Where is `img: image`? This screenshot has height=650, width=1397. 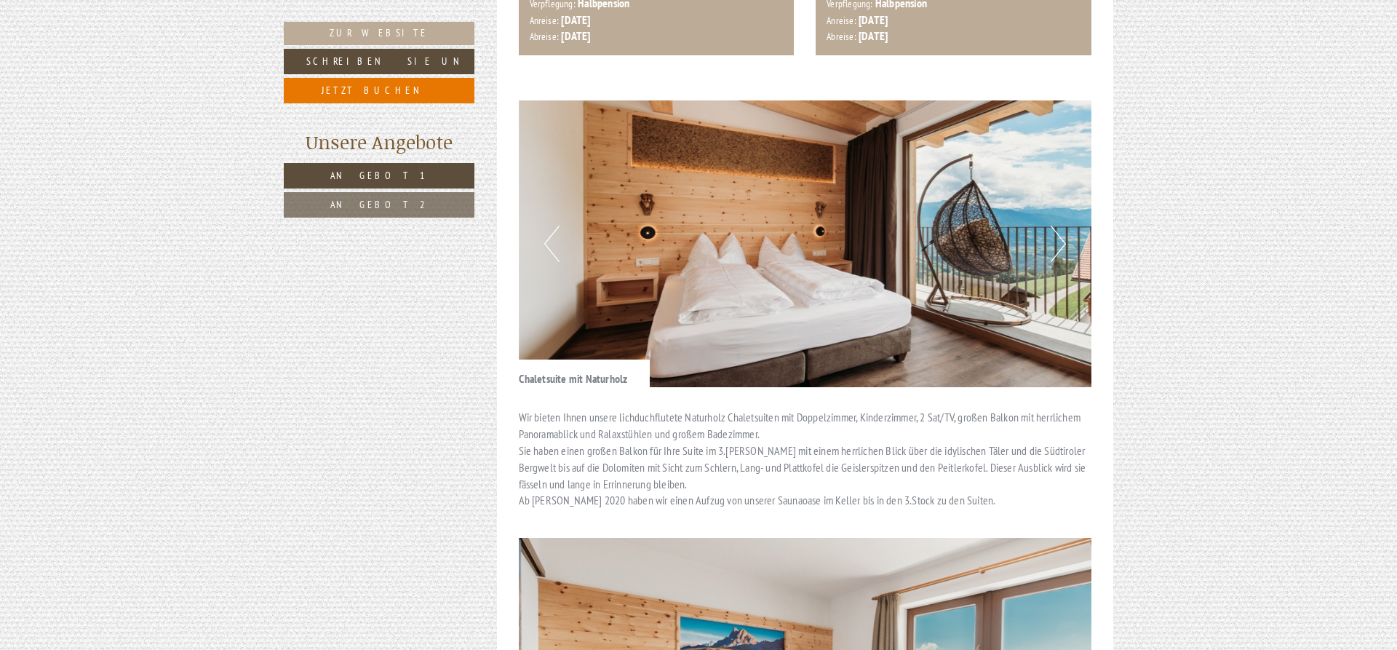
img: image is located at coordinates (806, 244).